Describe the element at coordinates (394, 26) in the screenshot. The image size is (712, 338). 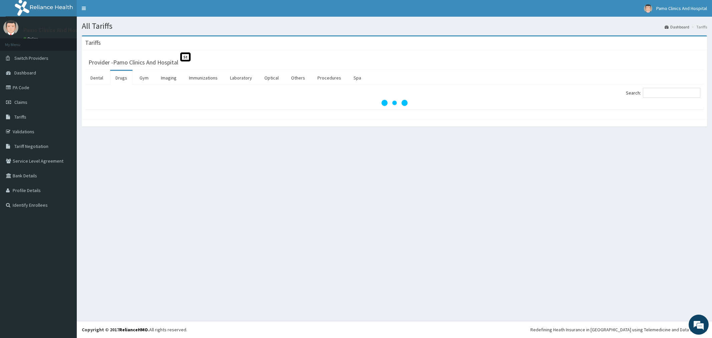
I see `h1: All Tariffs` at that location.